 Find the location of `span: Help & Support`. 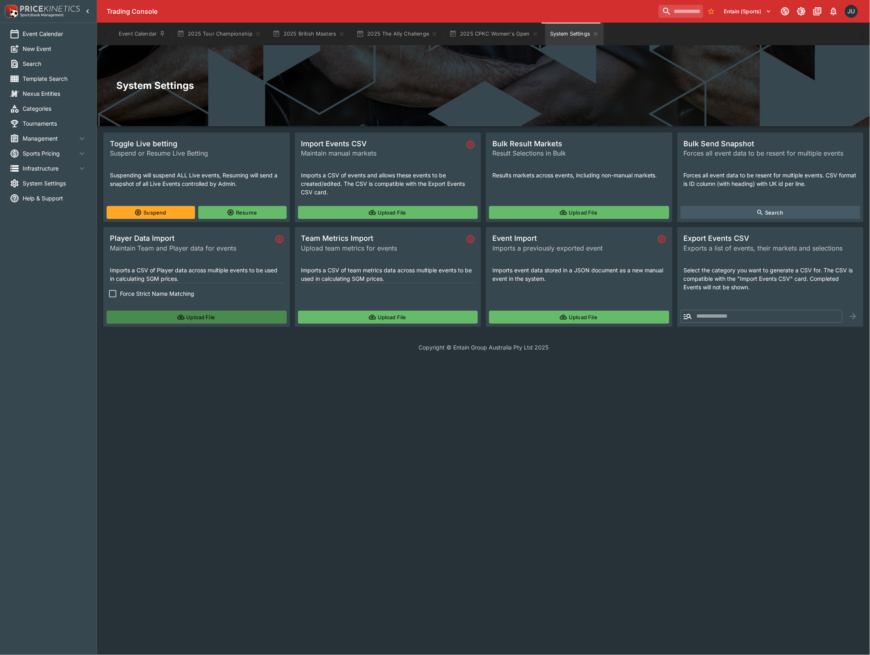

span: Help & Support is located at coordinates (55, 198).